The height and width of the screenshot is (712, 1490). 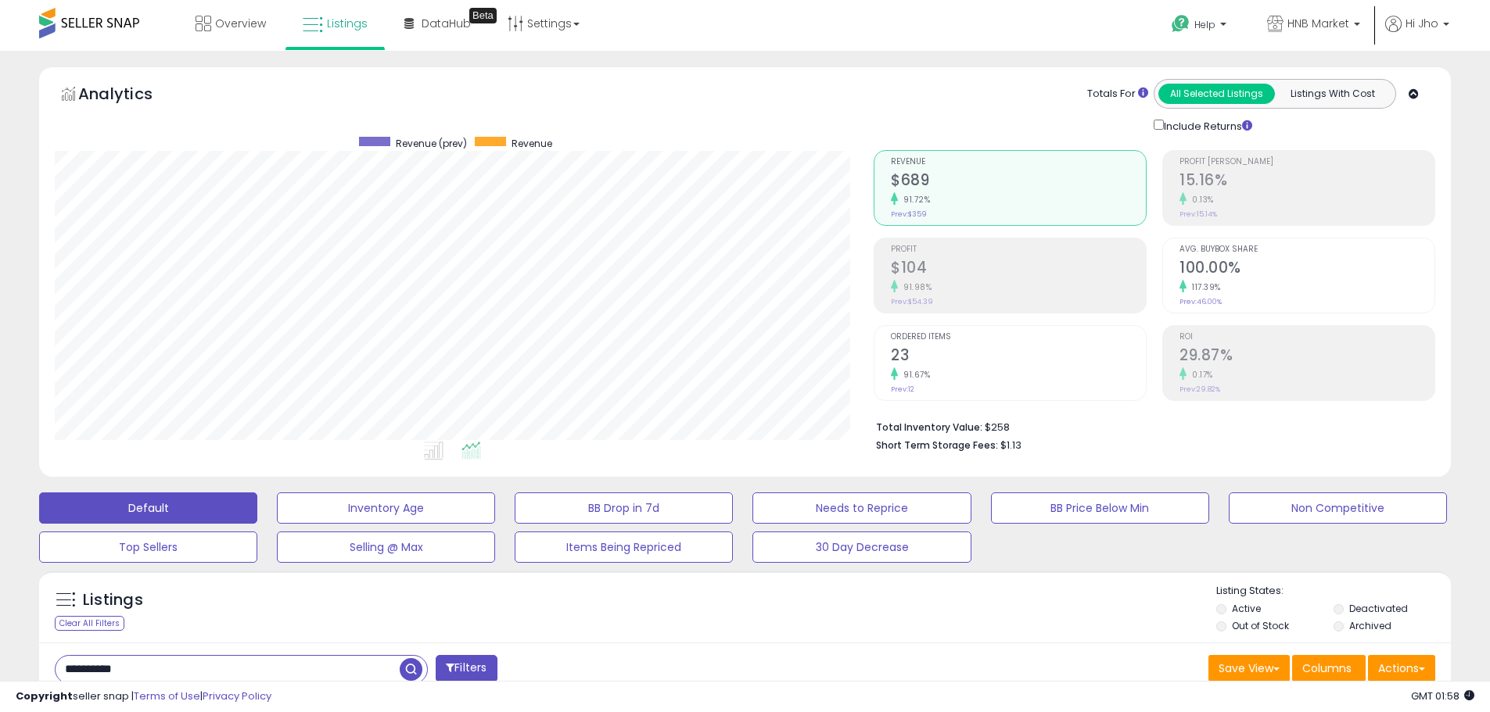 What do you see at coordinates (347, 23) in the screenshot?
I see `span: Listings` at bounding box center [347, 23].